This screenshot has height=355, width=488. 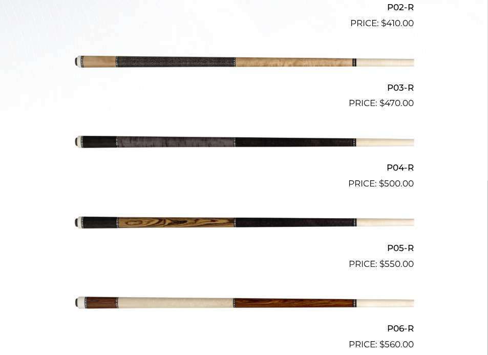 What do you see at coordinates (244, 72) in the screenshot?
I see `a: P03-R $470.00` at bounding box center [244, 72].